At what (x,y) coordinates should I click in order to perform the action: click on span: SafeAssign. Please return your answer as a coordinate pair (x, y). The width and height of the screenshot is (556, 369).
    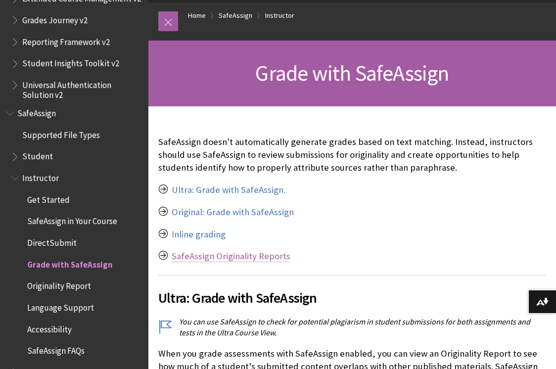
    Looking at the image, I should click on (37, 111).